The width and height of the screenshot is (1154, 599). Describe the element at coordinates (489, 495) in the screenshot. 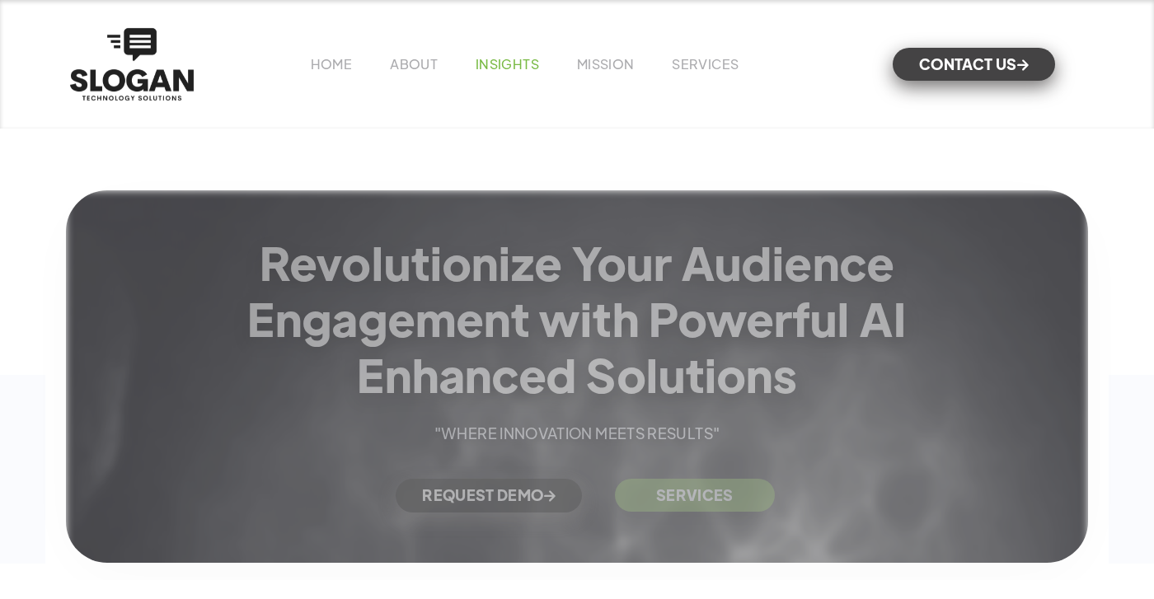

I see `a: REQUEST DEMO` at that location.